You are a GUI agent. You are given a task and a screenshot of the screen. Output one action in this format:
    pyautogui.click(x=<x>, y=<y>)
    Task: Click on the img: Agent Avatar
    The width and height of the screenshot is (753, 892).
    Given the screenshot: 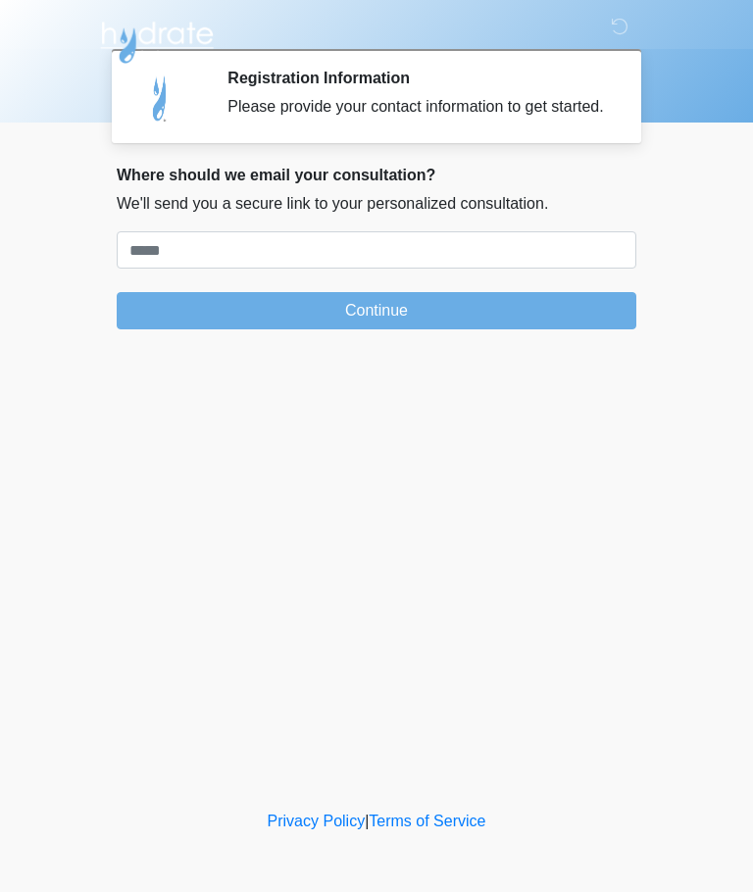 What is the action you would take?
    pyautogui.click(x=161, y=98)
    